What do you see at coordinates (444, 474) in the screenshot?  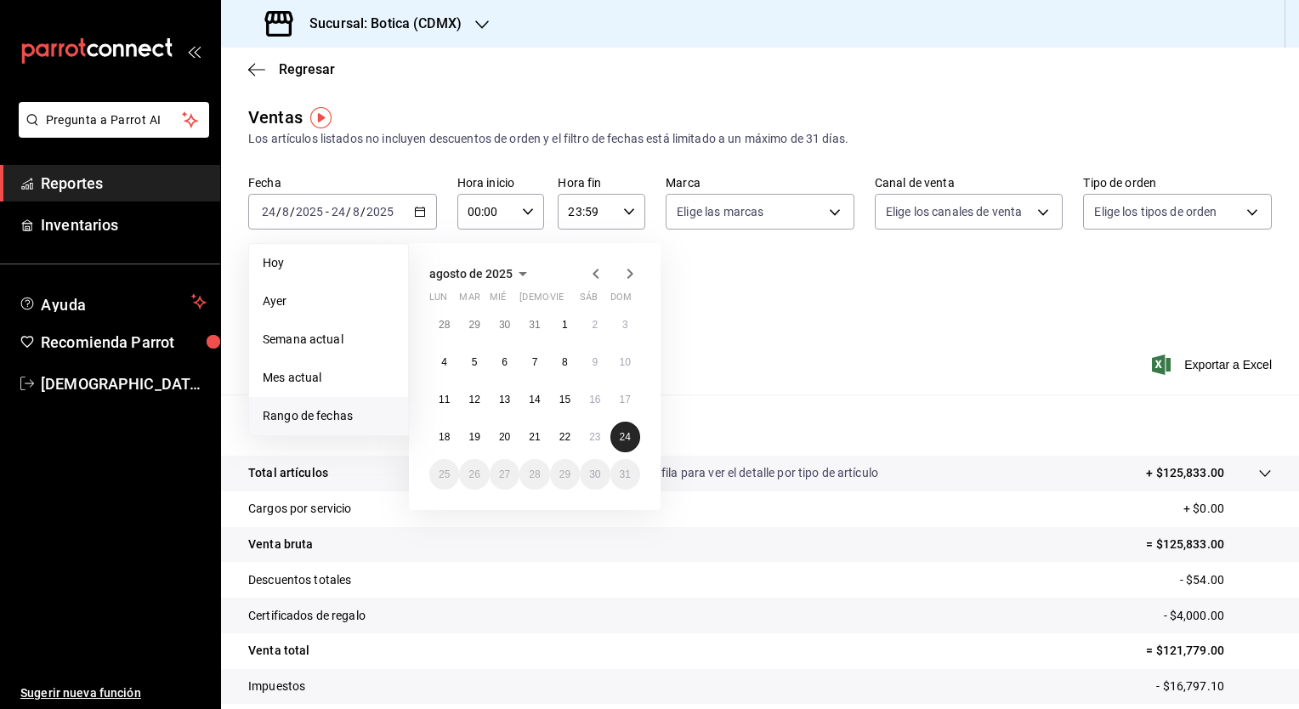 I see `abbr: 25 de agosto de 2025` at bounding box center [444, 474].